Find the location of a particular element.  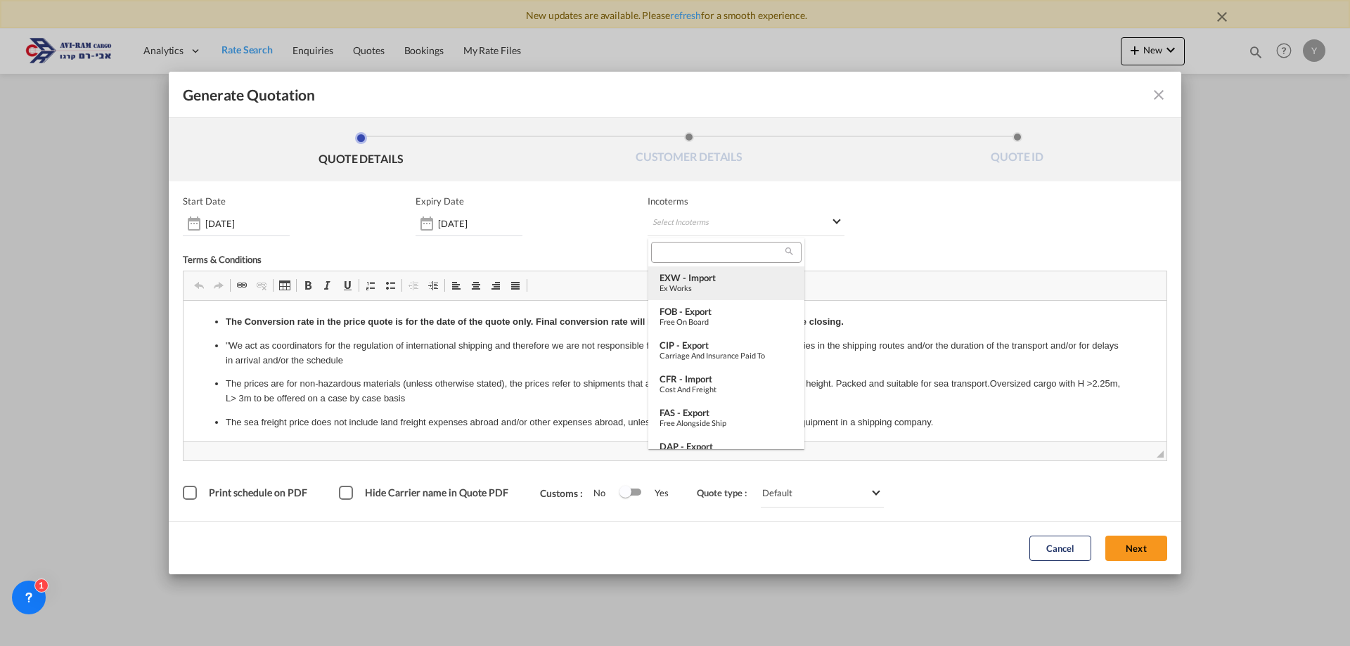

strong: The Conversion rate in the price quote is for the date of the quote only. Final conversion rate w... is located at coordinates (351, 20).